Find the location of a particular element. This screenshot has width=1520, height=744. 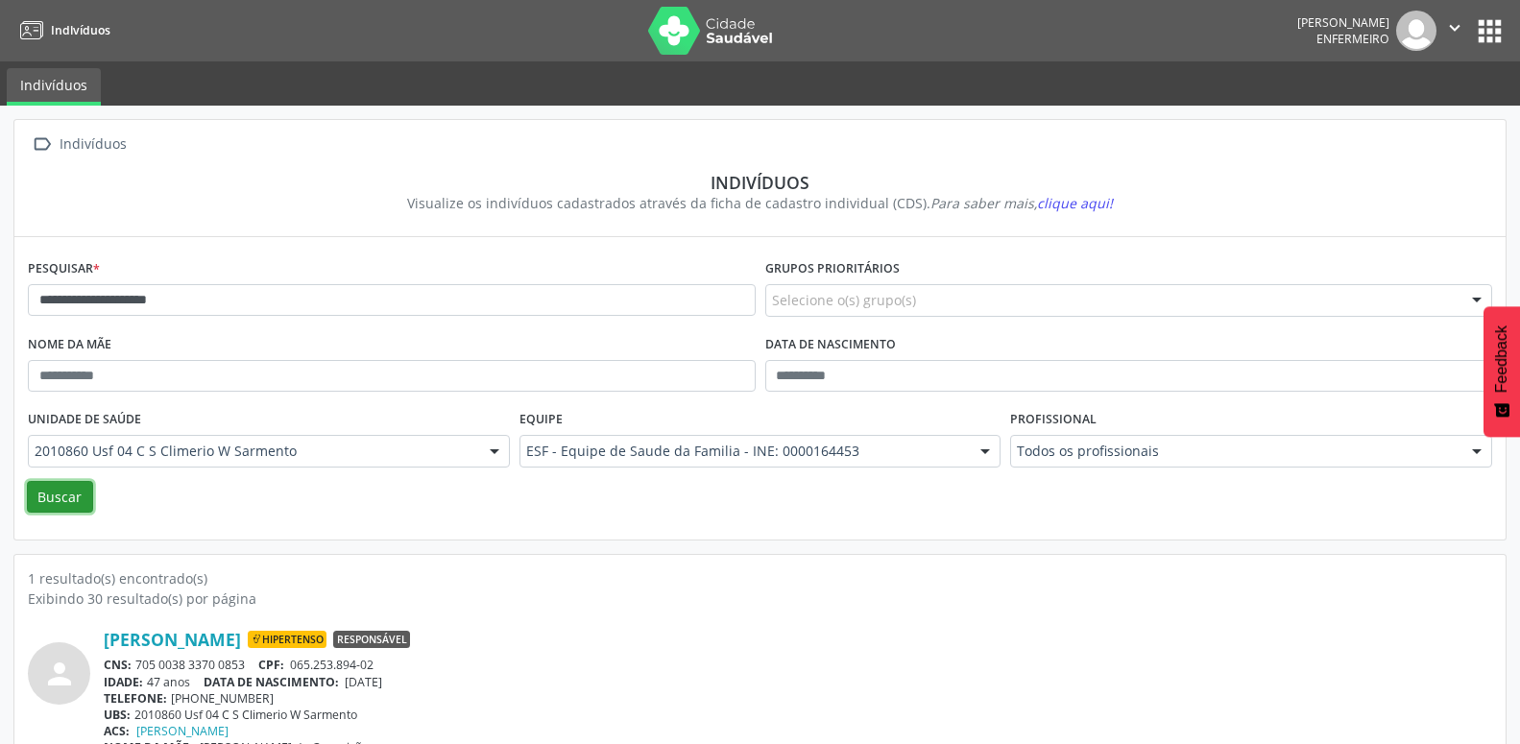

label: Grupos prioritários is located at coordinates (833, 269).